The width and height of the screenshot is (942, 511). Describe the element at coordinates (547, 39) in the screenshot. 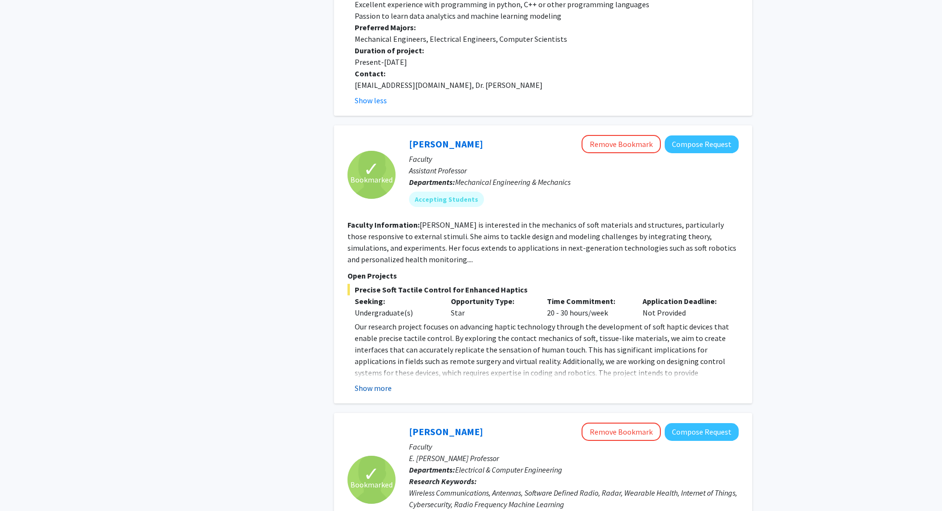

I see `p: Mechanical Engineers, Electrical Engineers, Computer Scientists` at that location.